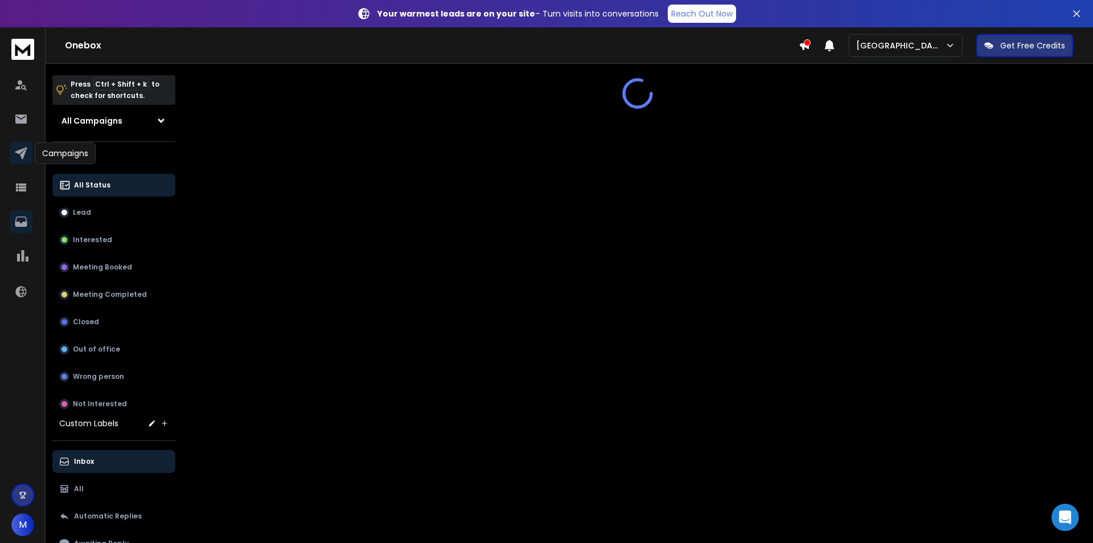  I want to click on p: Not Interested, so click(100, 404).